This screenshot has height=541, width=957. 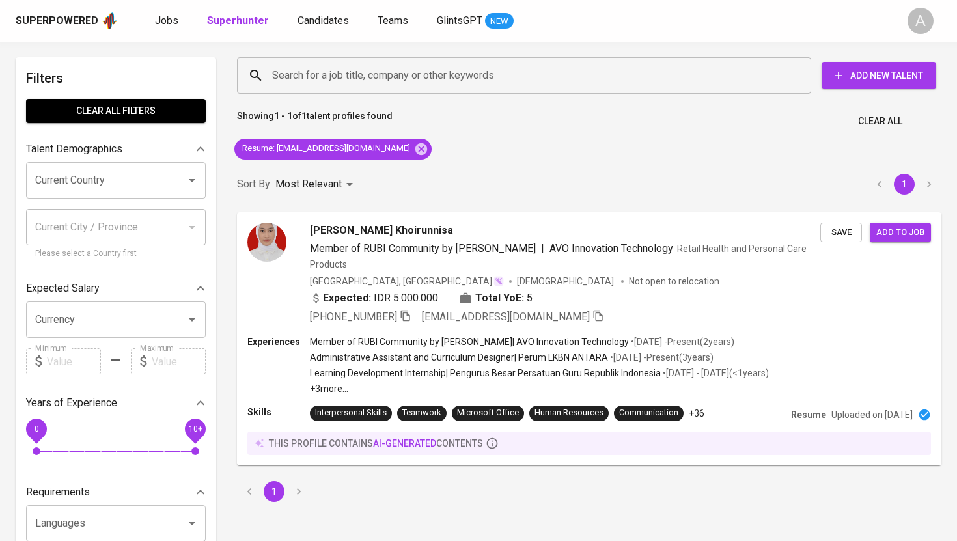 What do you see at coordinates (309, 184) in the screenshot?
I see `p: Most Relevant` at bounding box center [309, 184].